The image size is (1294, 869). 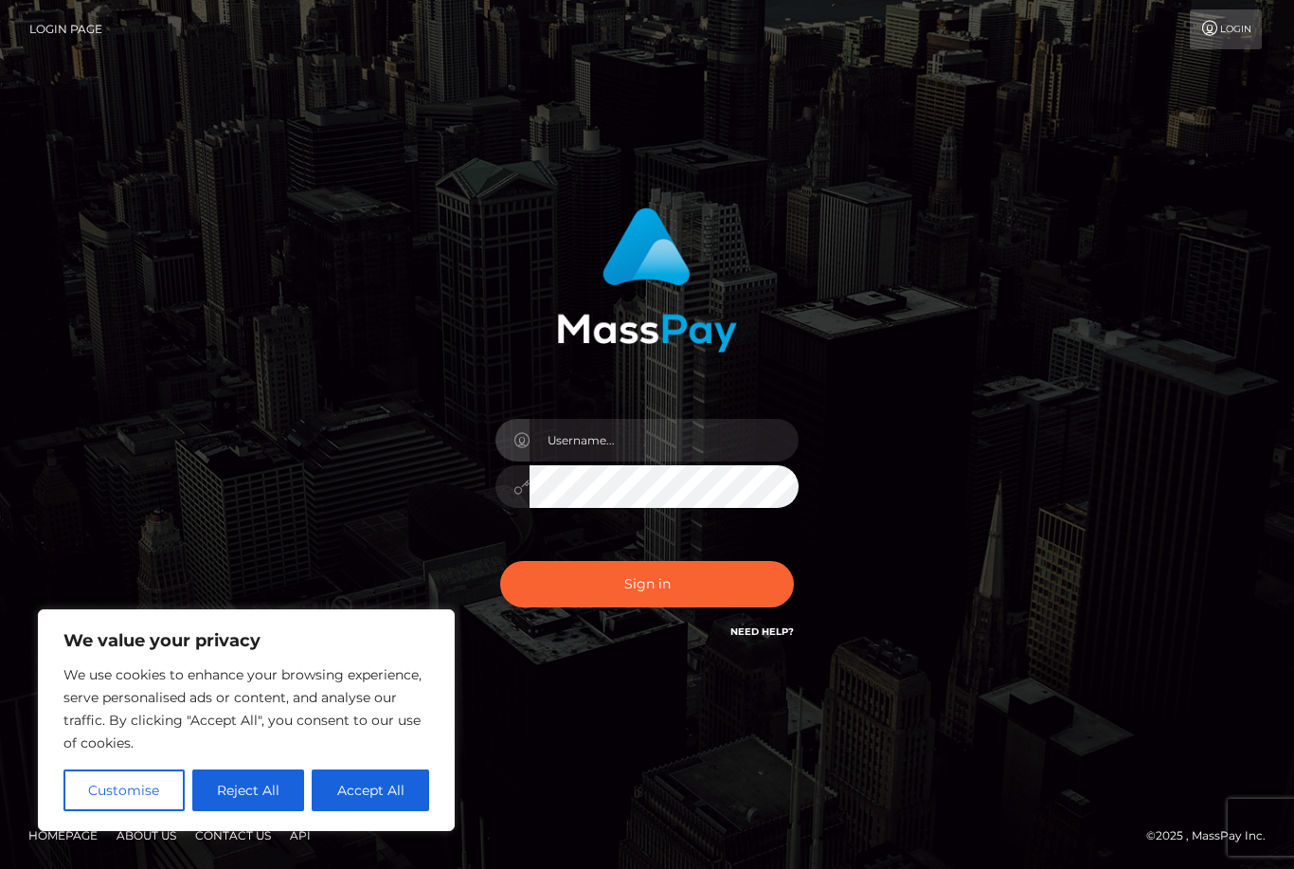 I want to click on div: © 2025 , MassPay Inc., so click(x=1213, y=836).